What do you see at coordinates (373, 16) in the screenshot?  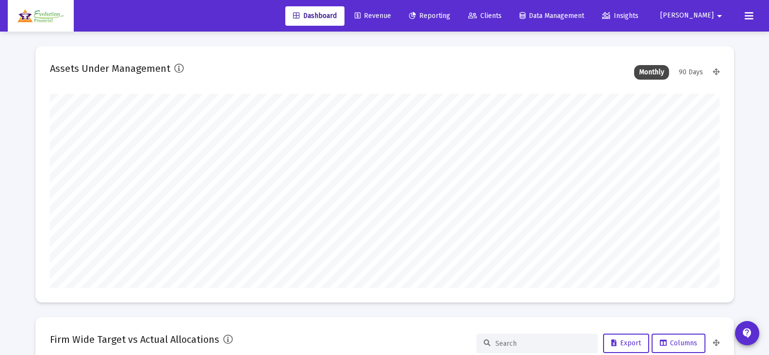 I see `a: Revenue` at bounding box center [373, 16].